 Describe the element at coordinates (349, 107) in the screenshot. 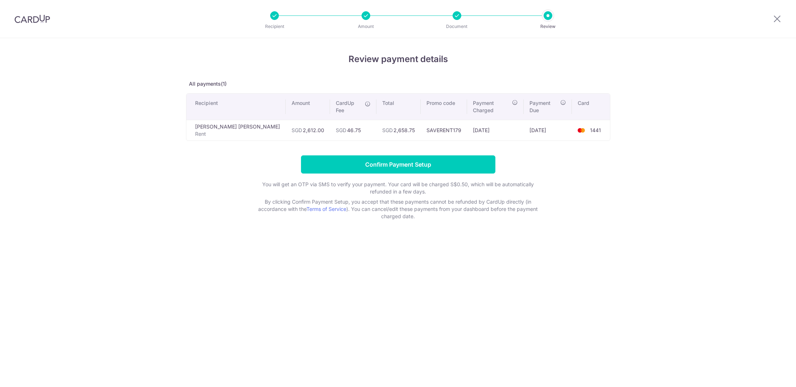

I see `span: CardUp Fee` at that location.